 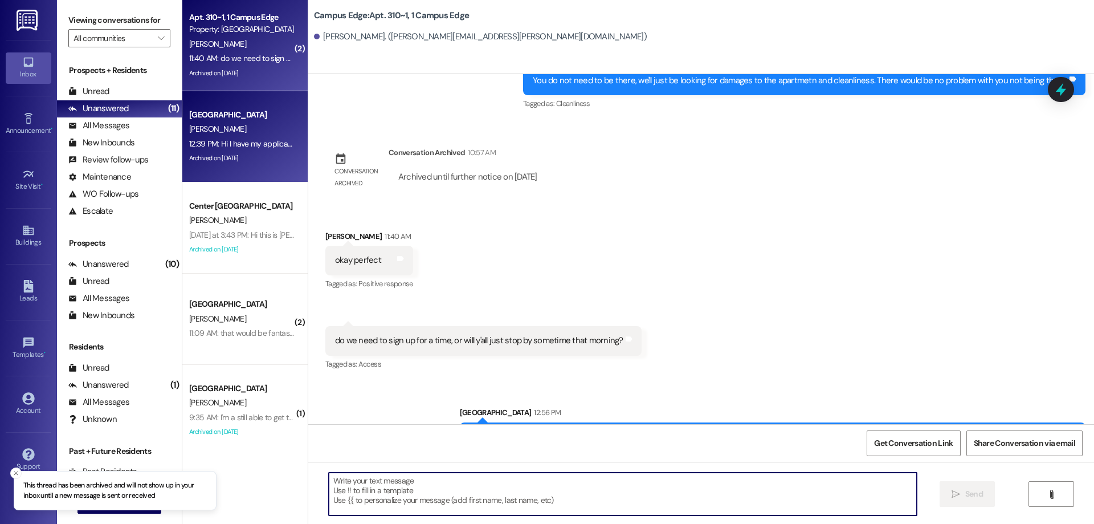 I want to click on a: Leads, so click(x=28, y=292).